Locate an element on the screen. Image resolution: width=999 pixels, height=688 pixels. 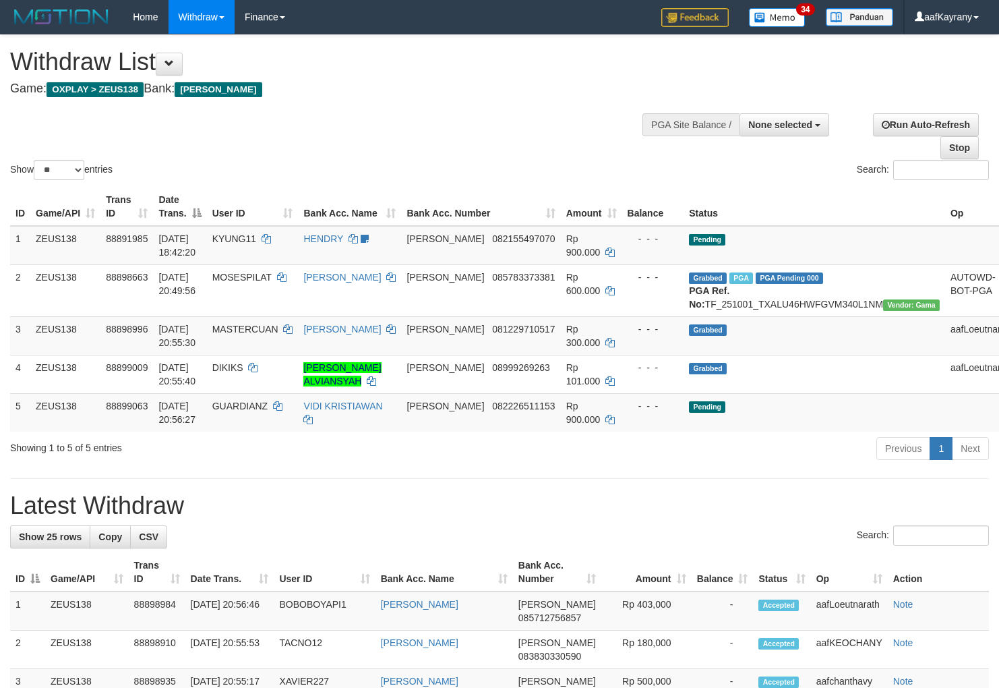
img: panduan.png is located at coordinates (859, 17).